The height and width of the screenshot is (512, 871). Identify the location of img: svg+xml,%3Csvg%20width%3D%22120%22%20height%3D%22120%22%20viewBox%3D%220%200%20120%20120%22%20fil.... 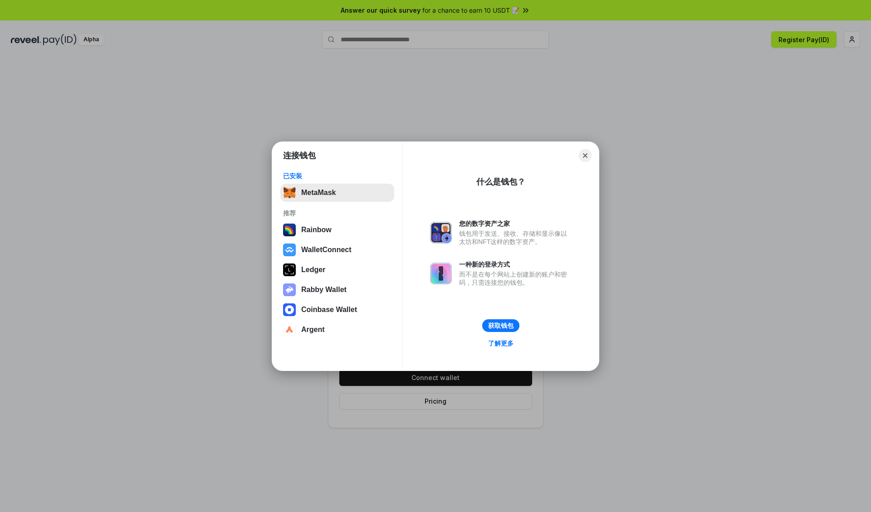
(290, 230).